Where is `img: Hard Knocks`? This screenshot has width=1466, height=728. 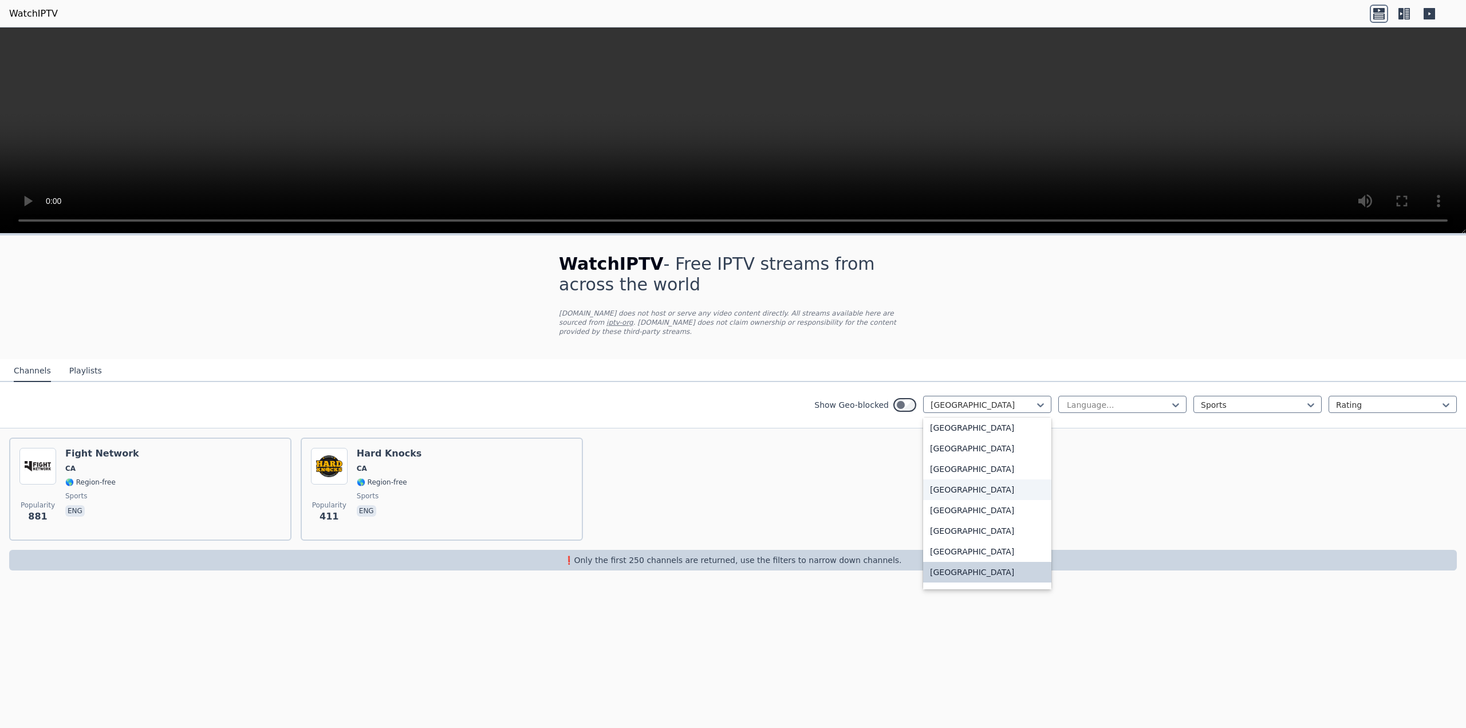 img: Hard Knocks is located at coordinates (329, 466).